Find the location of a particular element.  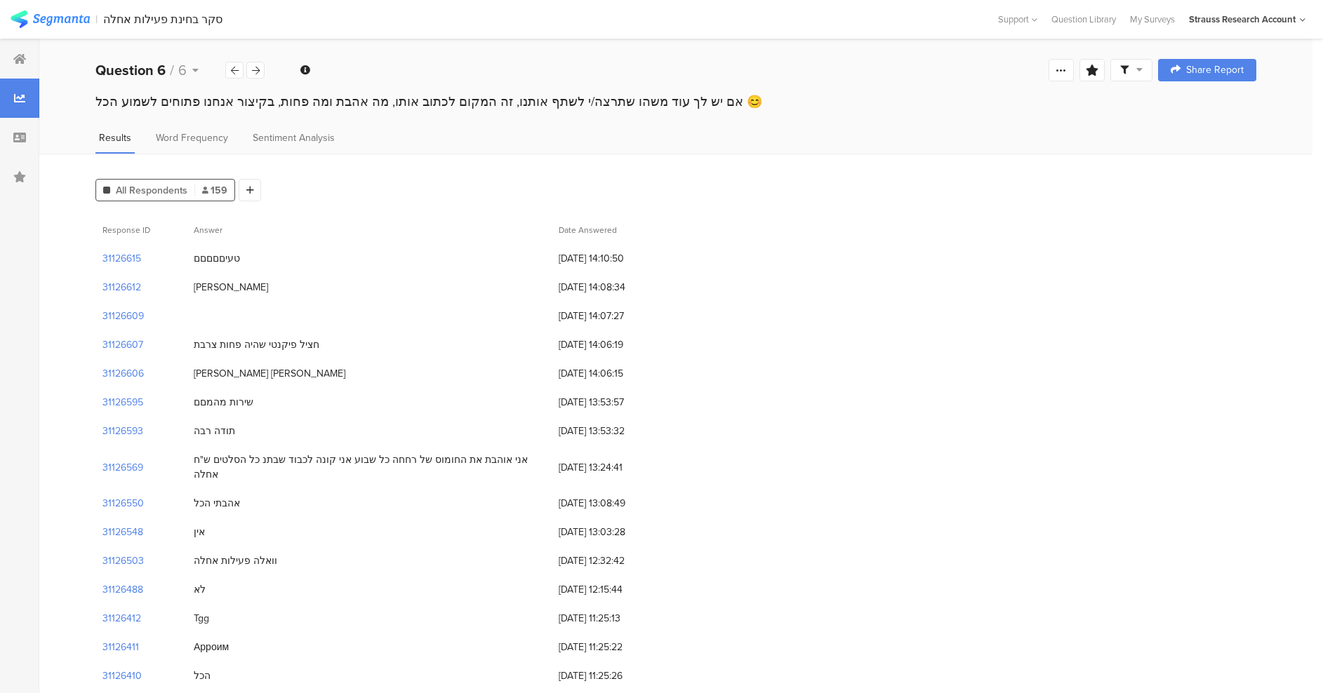

div: לא is located at coordinates (199, 590).